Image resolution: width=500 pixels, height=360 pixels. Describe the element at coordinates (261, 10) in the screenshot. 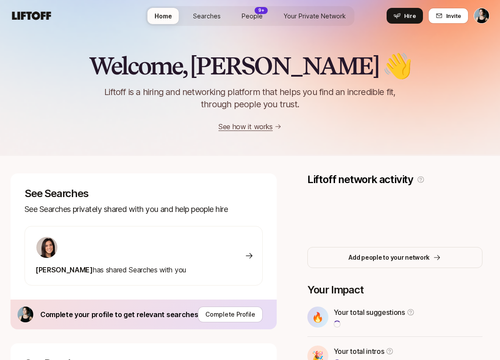

I see `p: 9+` at that location.